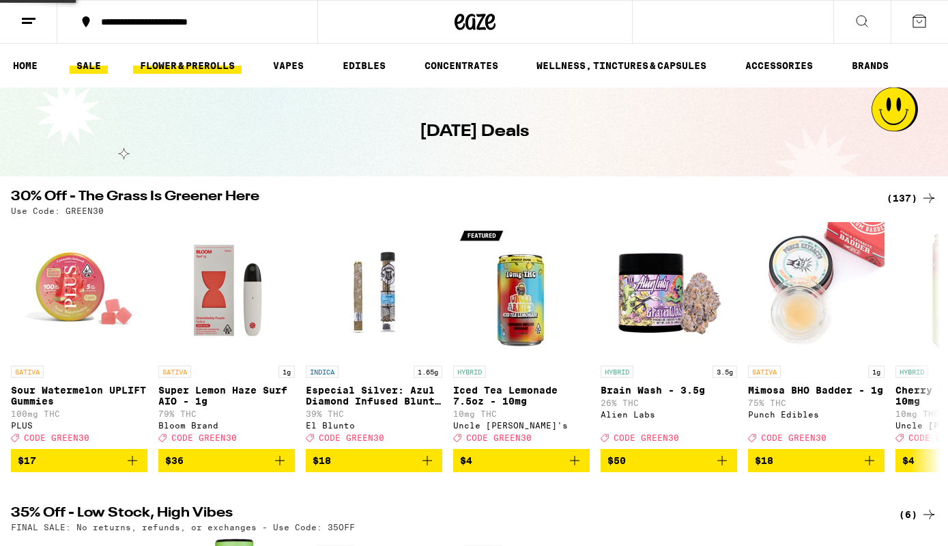  What do you see at coordinates (918, 514) in the screenshot?
I see `a: (6)` at bounding box center [918, 514].